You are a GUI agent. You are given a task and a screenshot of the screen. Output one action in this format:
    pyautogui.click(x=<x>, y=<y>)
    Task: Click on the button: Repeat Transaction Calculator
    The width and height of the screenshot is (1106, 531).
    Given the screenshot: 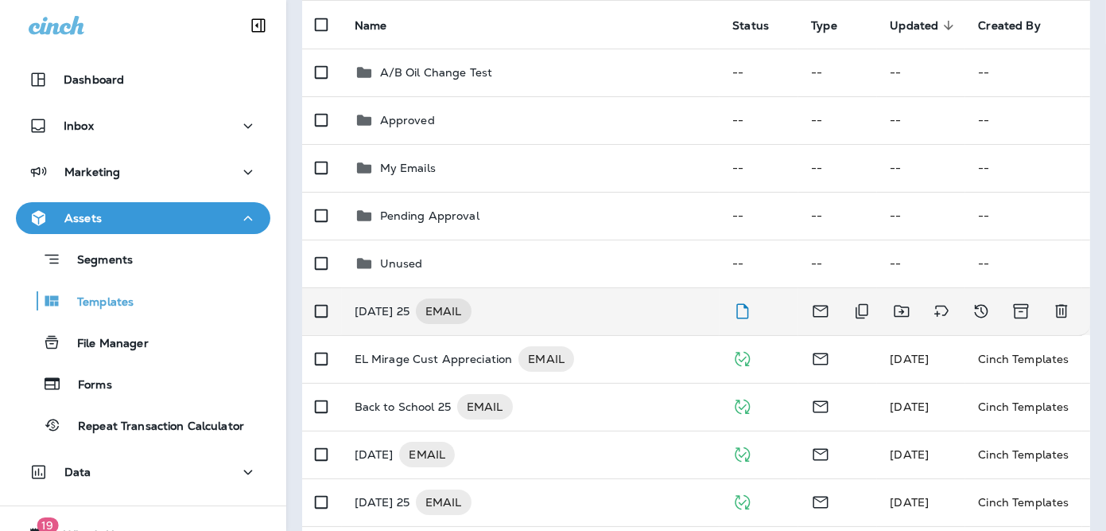 What is the action you would take?
    pyautogui.click(x=143, y=425)
    